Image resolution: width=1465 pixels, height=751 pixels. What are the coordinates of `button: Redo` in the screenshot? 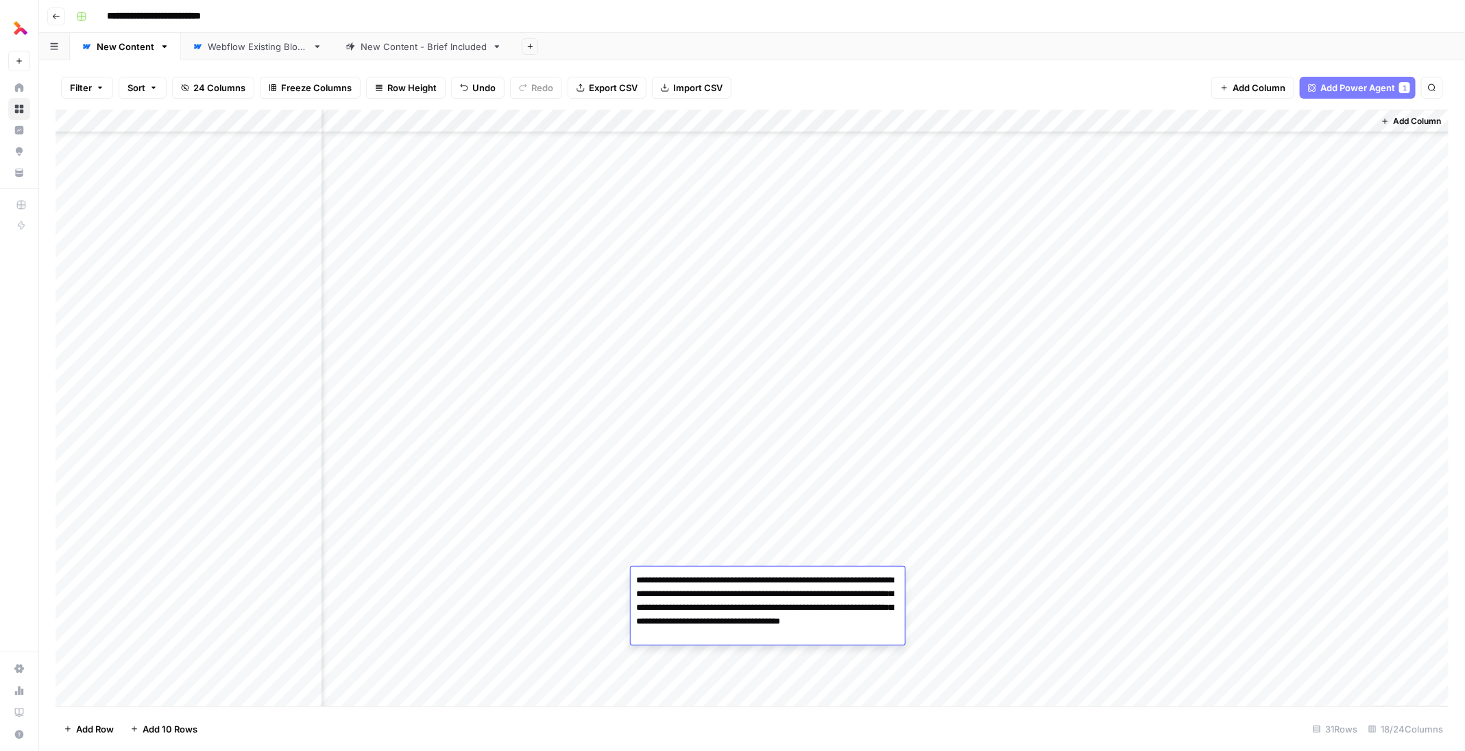 It's located at (536, 88).